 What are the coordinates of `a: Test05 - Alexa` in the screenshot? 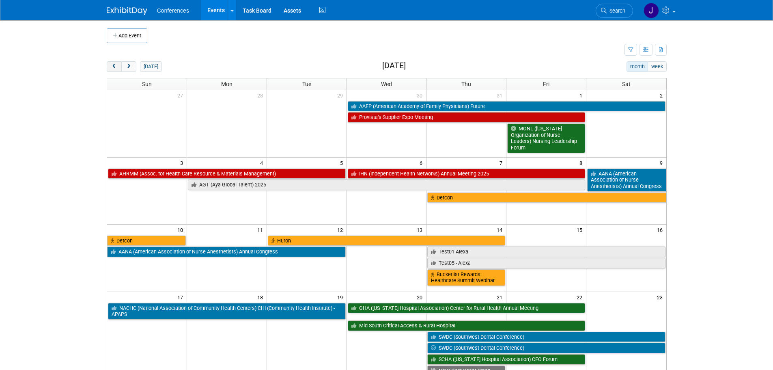 It's located at (546, 263).